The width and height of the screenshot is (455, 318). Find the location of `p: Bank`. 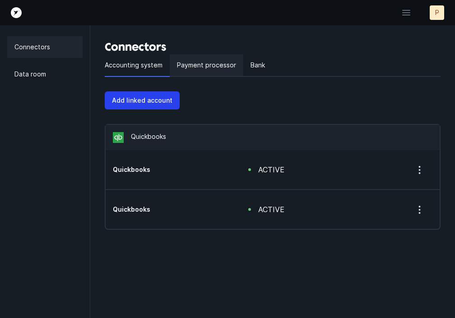

p: Bank is located at coordinates (258, 65).